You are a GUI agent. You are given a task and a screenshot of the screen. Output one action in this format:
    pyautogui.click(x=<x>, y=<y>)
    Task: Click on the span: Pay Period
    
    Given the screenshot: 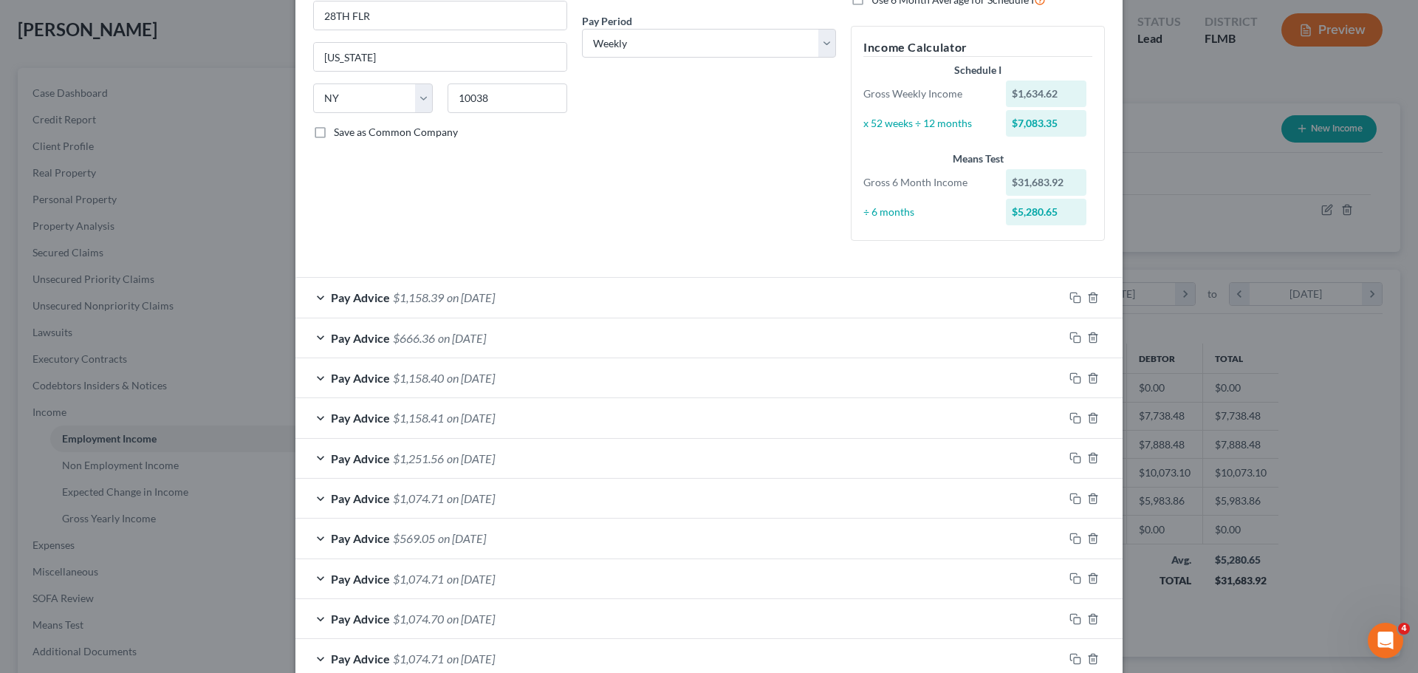 What is the action you would take?
    pyautogui.click(x=607, y=21)
    